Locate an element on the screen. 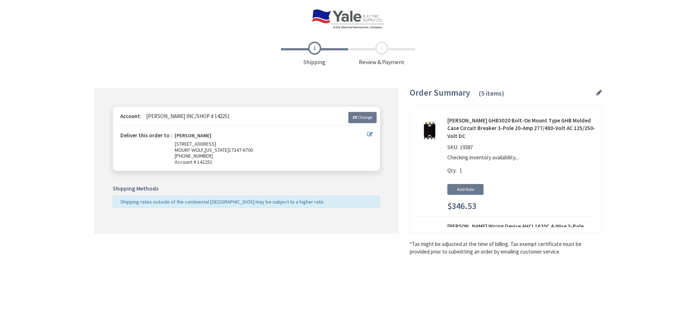  a: Change is located at coordinates (363, 118).